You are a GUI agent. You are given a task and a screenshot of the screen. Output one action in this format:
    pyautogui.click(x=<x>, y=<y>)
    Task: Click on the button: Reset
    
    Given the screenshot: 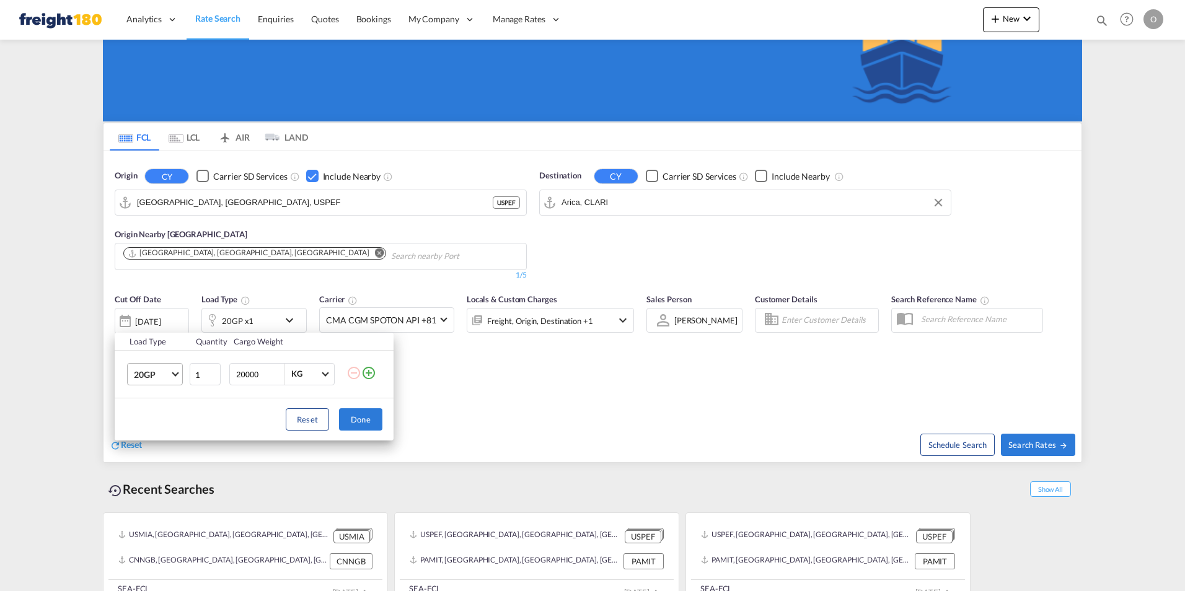 What is the action you would take?
    pyautogui.click(x=307, y=419)
    